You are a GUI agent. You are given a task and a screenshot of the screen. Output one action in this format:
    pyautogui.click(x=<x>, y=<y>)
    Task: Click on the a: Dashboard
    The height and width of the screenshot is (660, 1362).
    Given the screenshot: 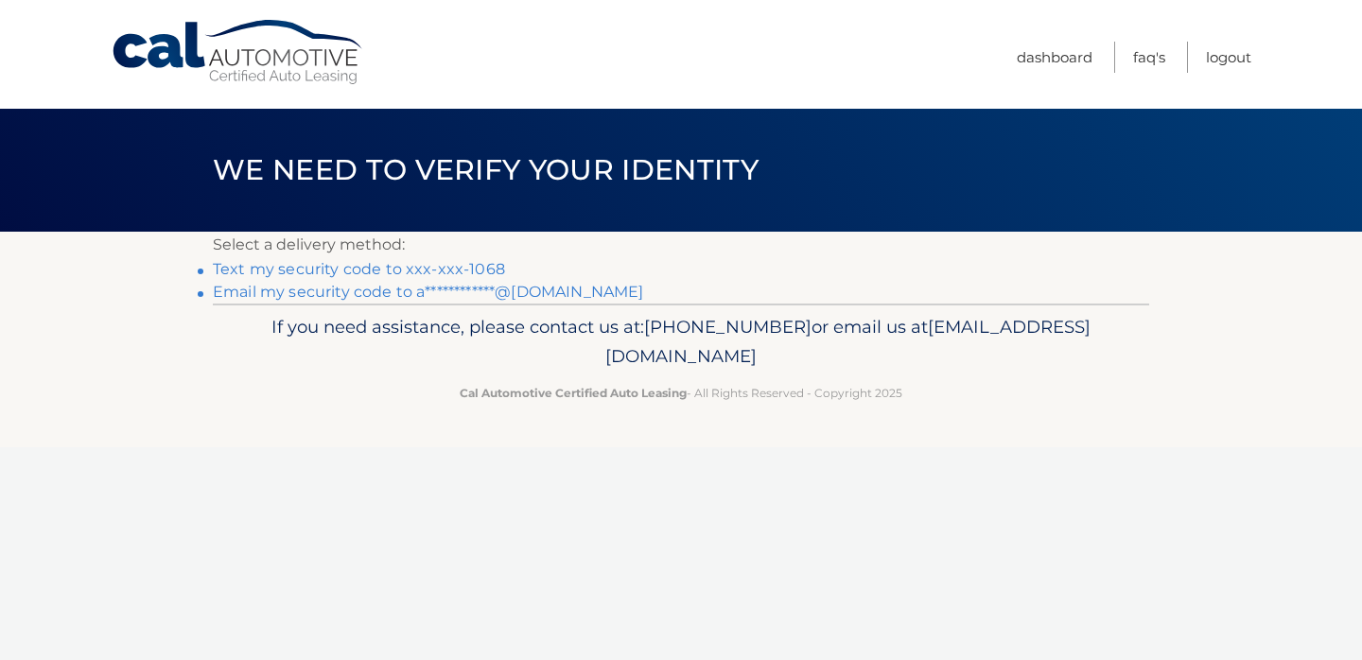 What is the action you would take?
    pyautogui.click(x=1055, y=57)
    